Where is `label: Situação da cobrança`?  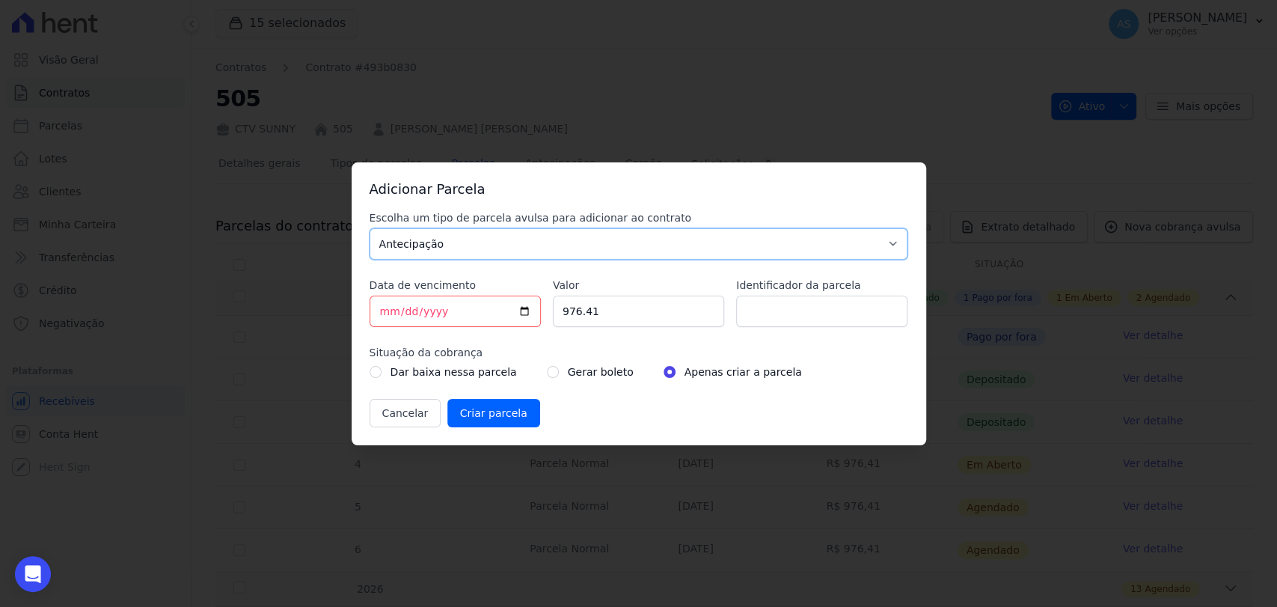 label: Situação da cobrança is located at coordinates (639, 352).